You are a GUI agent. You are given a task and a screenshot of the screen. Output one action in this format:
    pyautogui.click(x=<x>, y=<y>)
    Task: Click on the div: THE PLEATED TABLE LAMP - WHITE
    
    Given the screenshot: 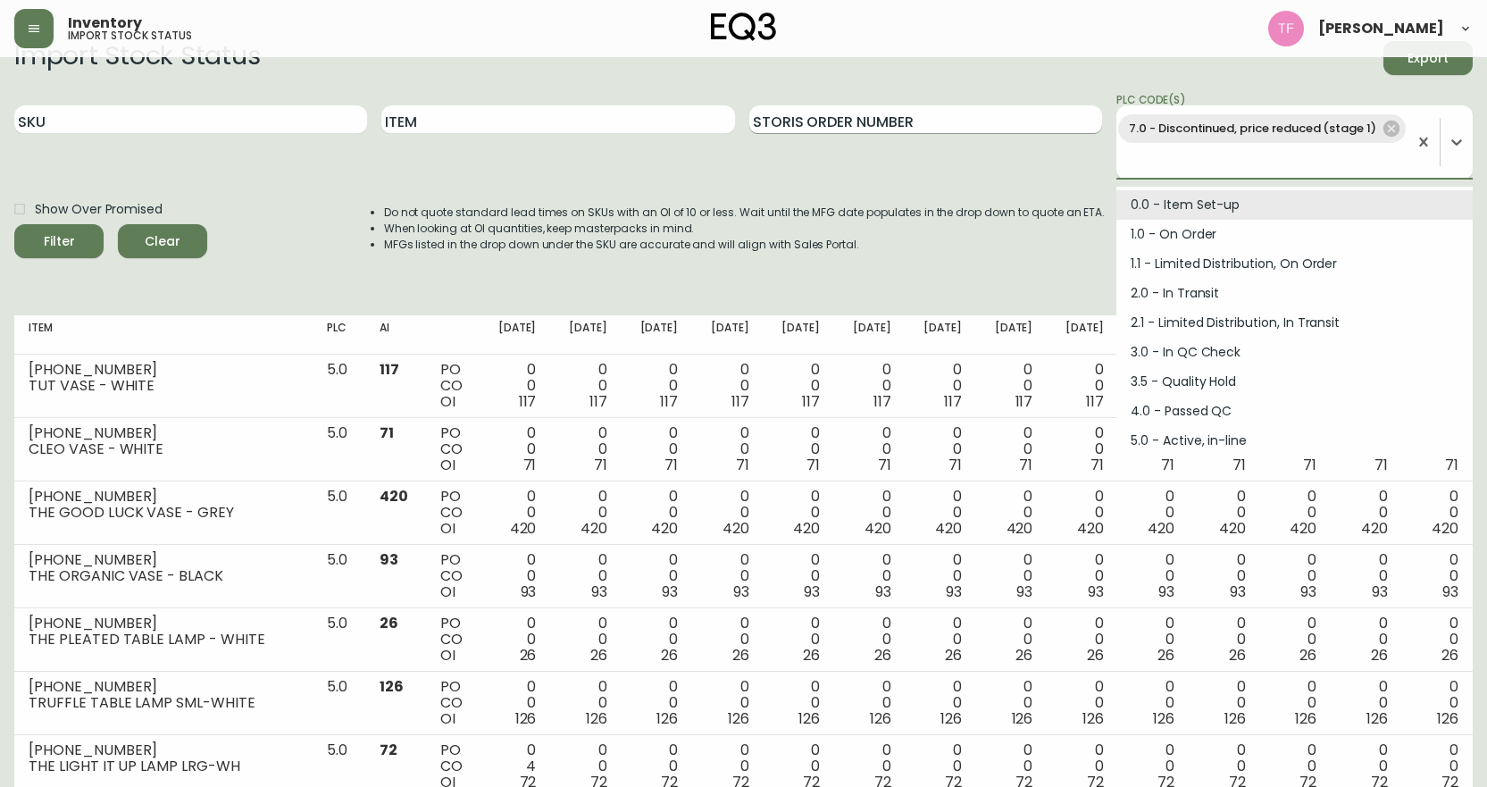 What is the action you would take?
    pyautogui.click(x=163, y=639)
    